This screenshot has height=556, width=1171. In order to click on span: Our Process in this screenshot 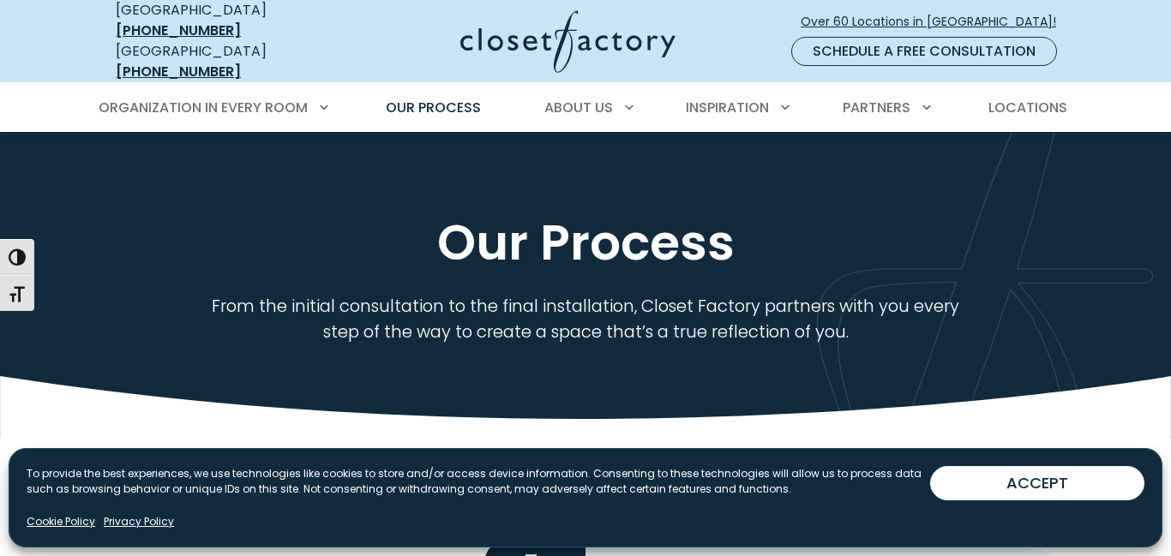, I will do `click(433, 107)`.